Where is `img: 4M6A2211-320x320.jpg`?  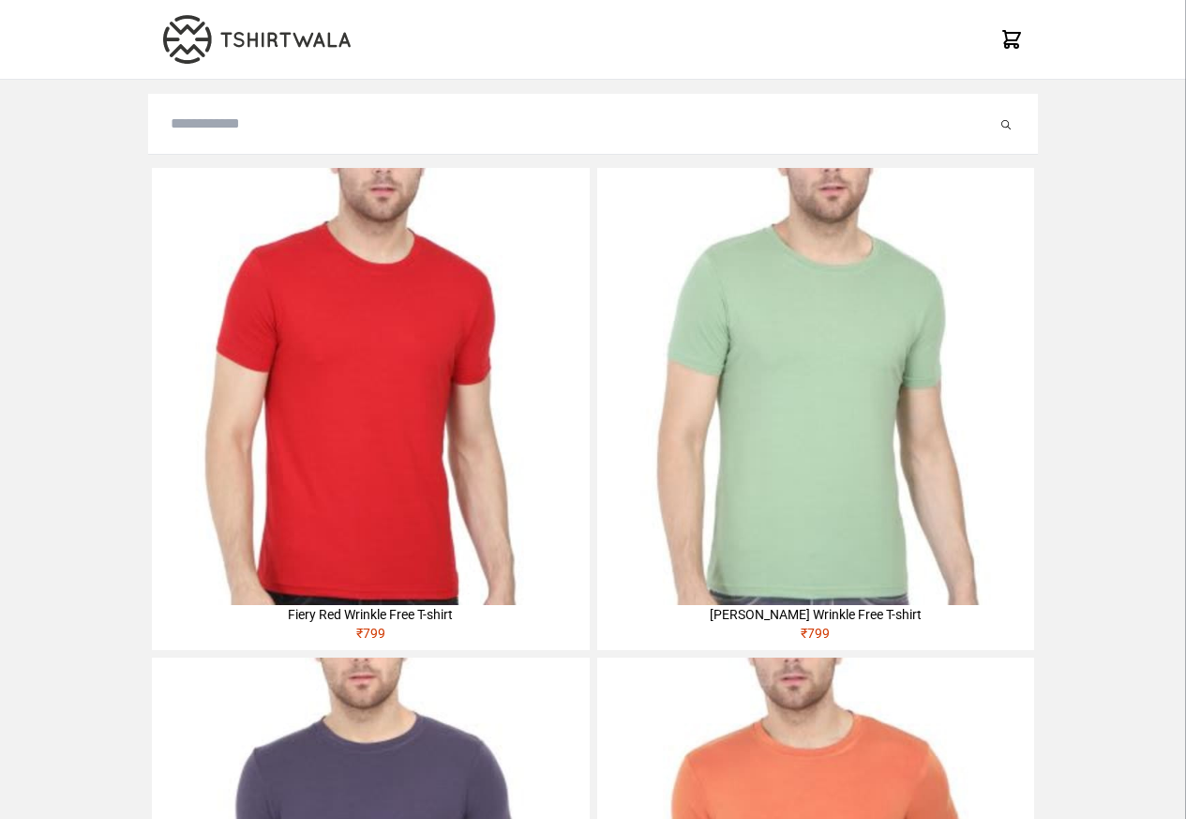
img: 4M6A2211-320x320.jpg is located at coordinates (816, 386).